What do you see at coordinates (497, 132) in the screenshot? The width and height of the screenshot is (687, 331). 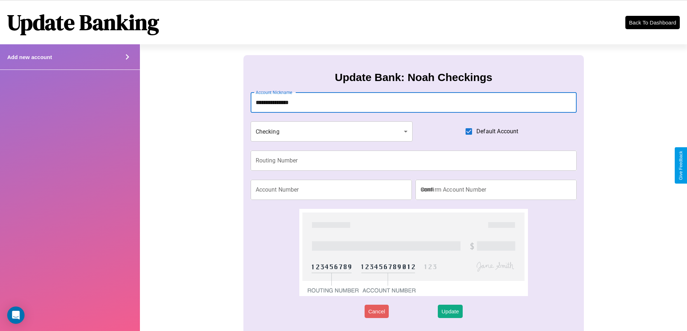 I see `span: Default Account` at bounding box center [497, 132].